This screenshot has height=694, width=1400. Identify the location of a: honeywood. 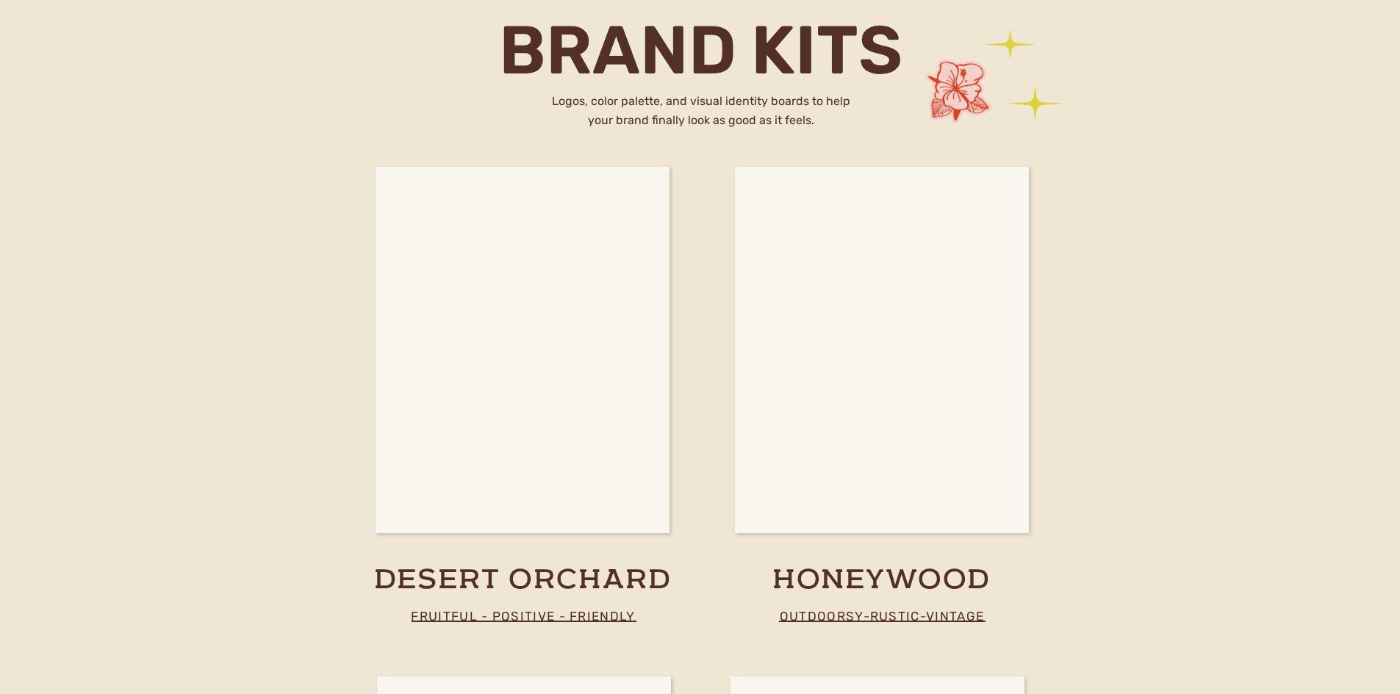
(882, 581).